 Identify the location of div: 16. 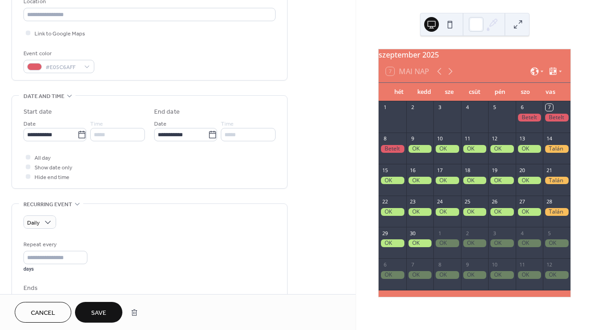
(412, 170).